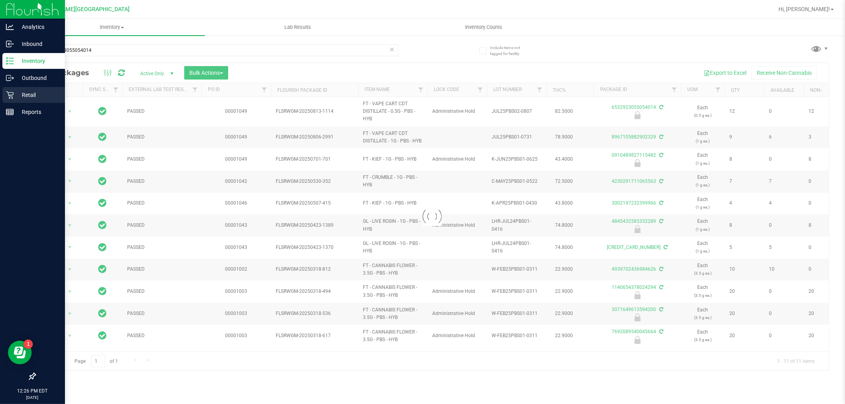  I want to click on p: 12:26 PM EDT, so click(32, 391).